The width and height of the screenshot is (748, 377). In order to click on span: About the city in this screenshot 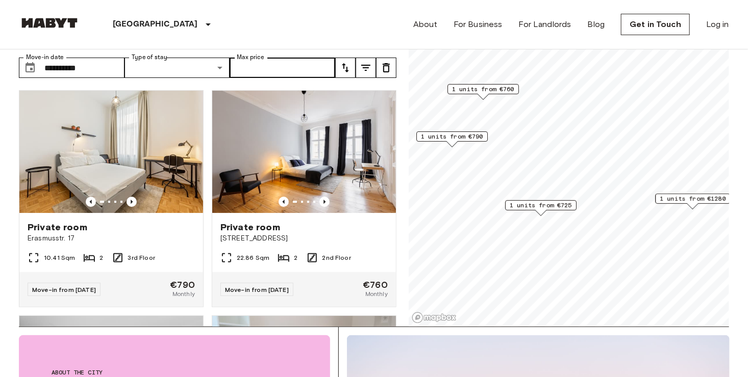, I will do `click(174, 373)`.